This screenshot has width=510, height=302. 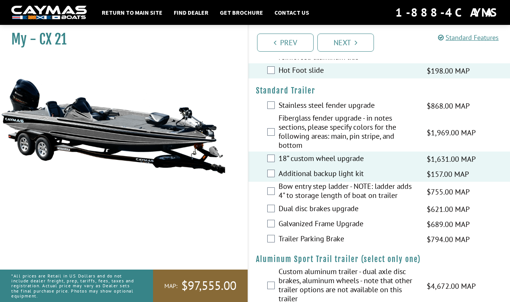 I want to click on a: Next, so click(x=346, y=43).